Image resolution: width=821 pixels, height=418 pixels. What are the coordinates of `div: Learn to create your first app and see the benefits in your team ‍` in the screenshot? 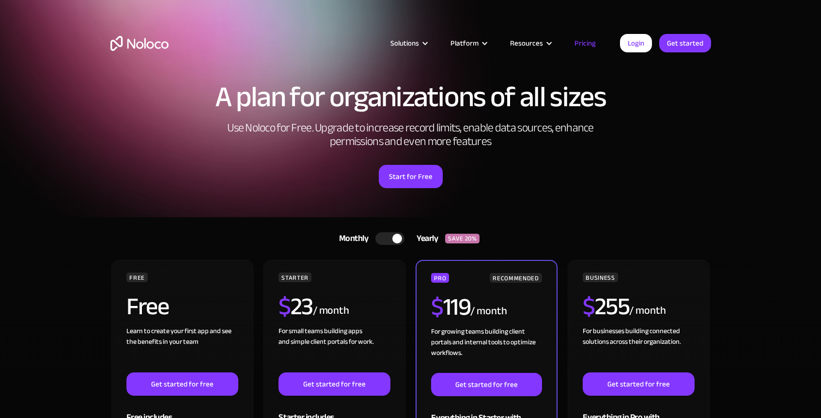 It's located at (182, 349).